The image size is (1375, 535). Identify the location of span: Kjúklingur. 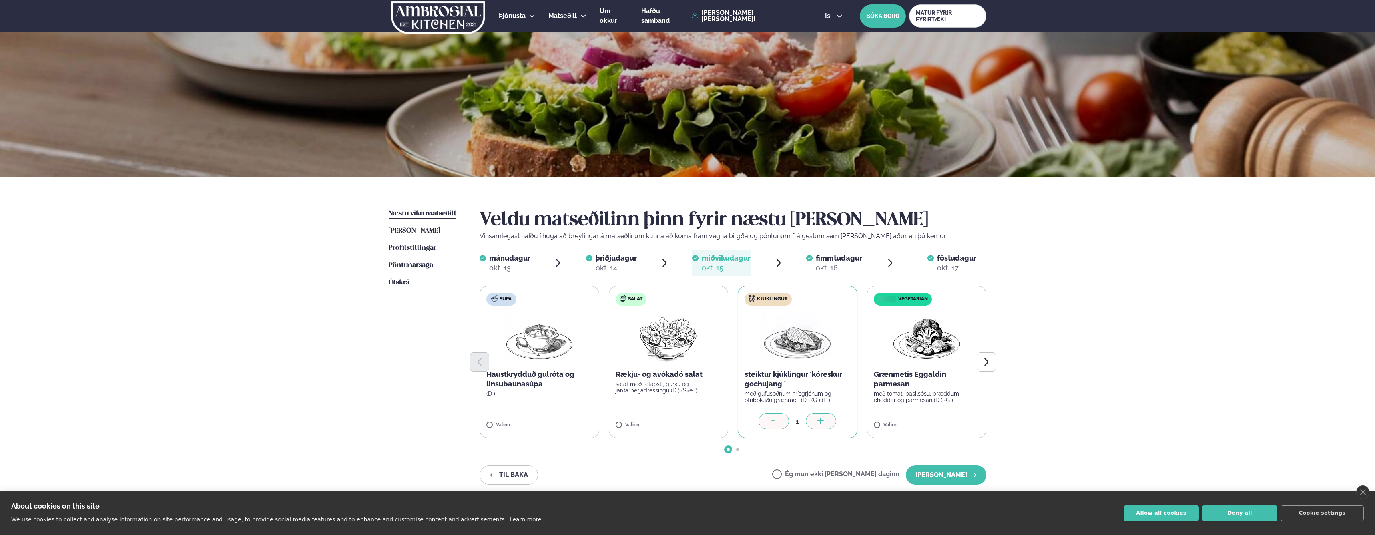
(772, 299).